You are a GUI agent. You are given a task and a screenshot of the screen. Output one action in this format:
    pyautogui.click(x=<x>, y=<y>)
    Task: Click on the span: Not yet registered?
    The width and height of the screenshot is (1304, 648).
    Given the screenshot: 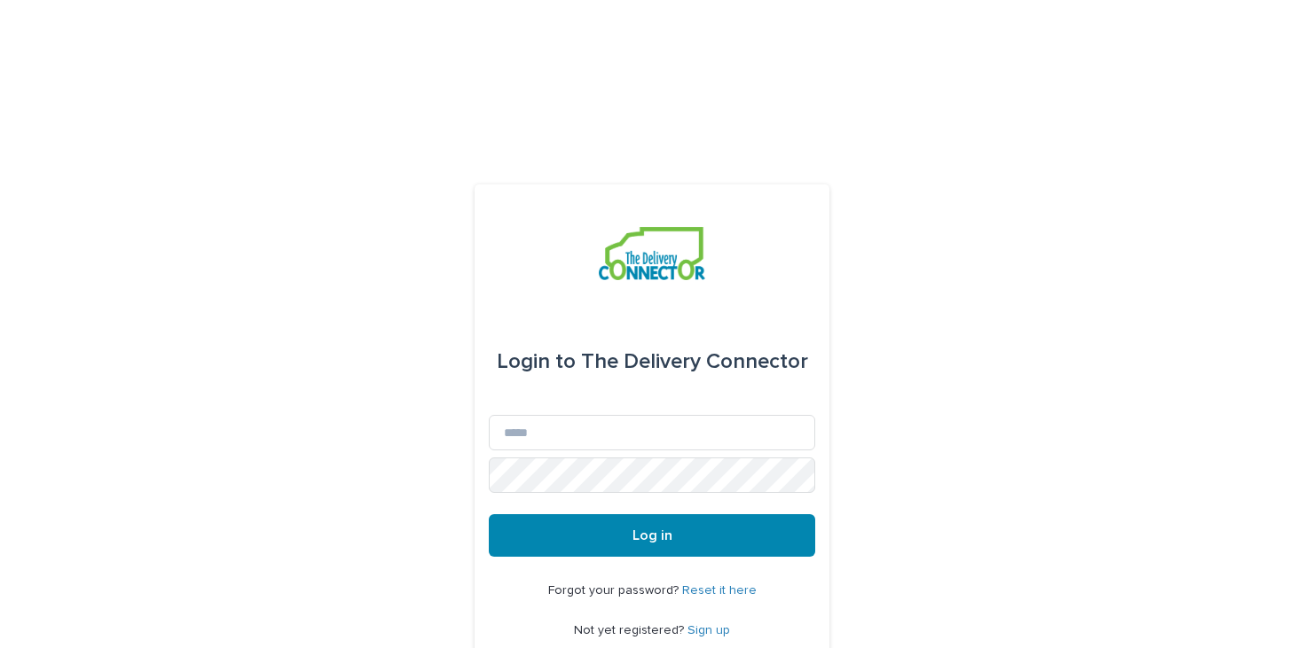 What is the action you would take?
    pyautogui.click(x=631, y=631)
    